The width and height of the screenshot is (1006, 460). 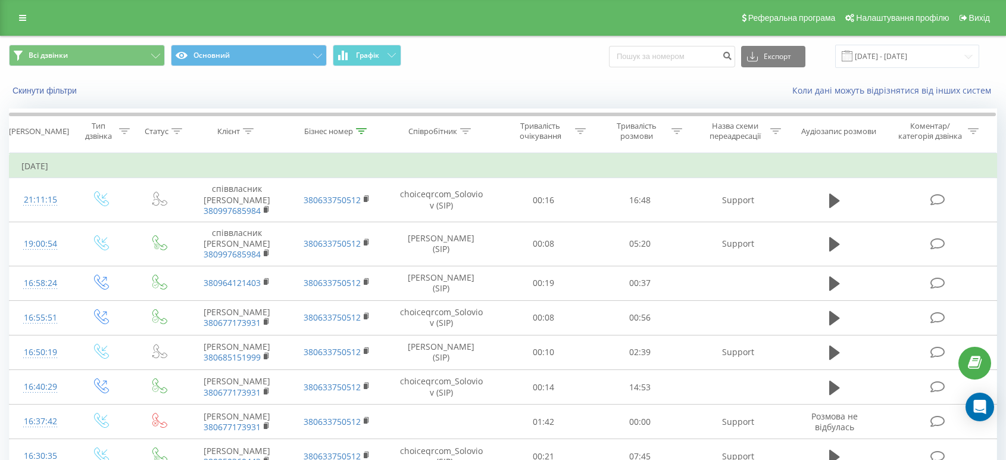 What do you see at coordinates (40, 199) in the screenshot?
I see `div: 21:11:15` at bounding box center [40, 199].